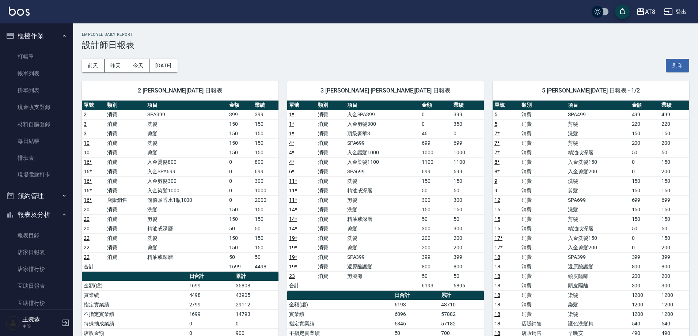  What do you see at coordinates (383, 124) in the screenshot?
I see `td: 入金剪髮300` at bounding box center [383, 124].